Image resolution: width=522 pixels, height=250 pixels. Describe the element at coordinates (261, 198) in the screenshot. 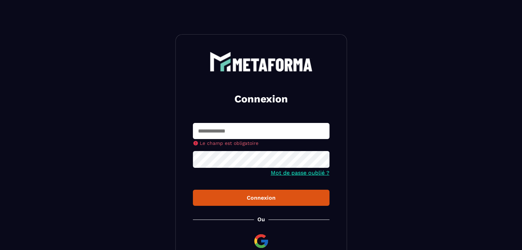

I see `button: Connexion` at that location.